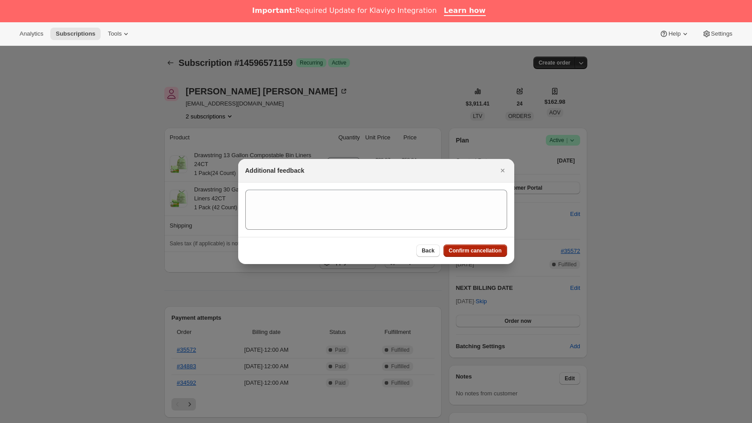 The height and width of the screenshot is (423, 752). What do you see at coordinates (119, 34) in the screenshot?
I see `button: Tools` at bounding box center [119, 34].